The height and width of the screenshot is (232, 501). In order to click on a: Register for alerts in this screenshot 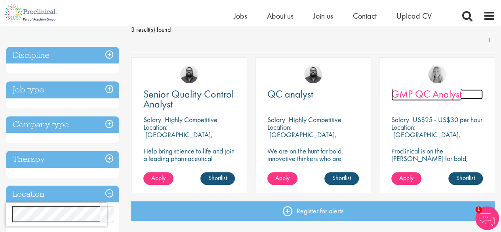, I will do `click(313, 211)`.